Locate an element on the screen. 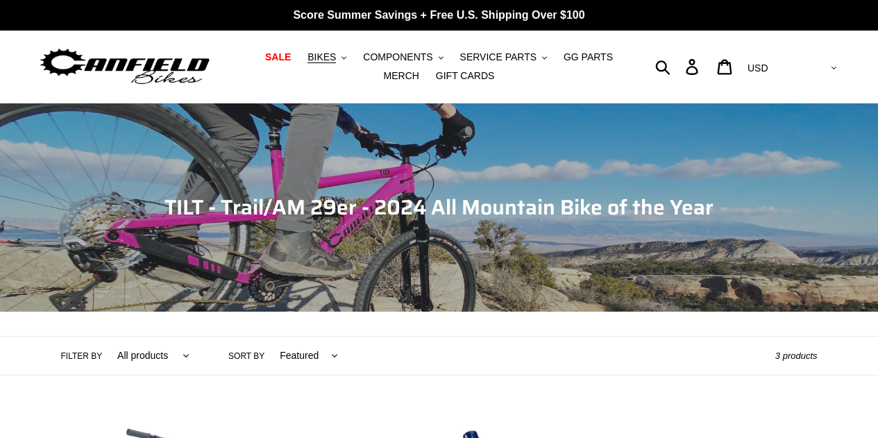  button: SERVICE PARTS is located at coordinates (503, 57).